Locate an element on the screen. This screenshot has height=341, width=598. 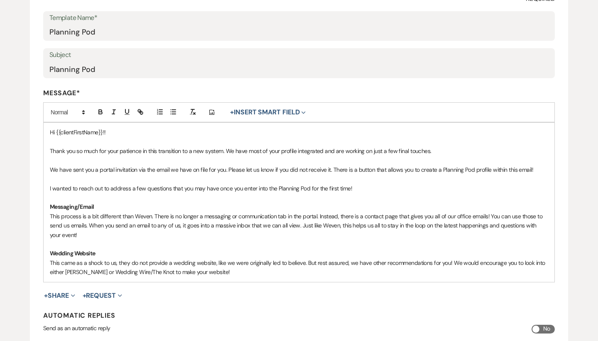
label: Template Name* is located at coordinates (299, 18).